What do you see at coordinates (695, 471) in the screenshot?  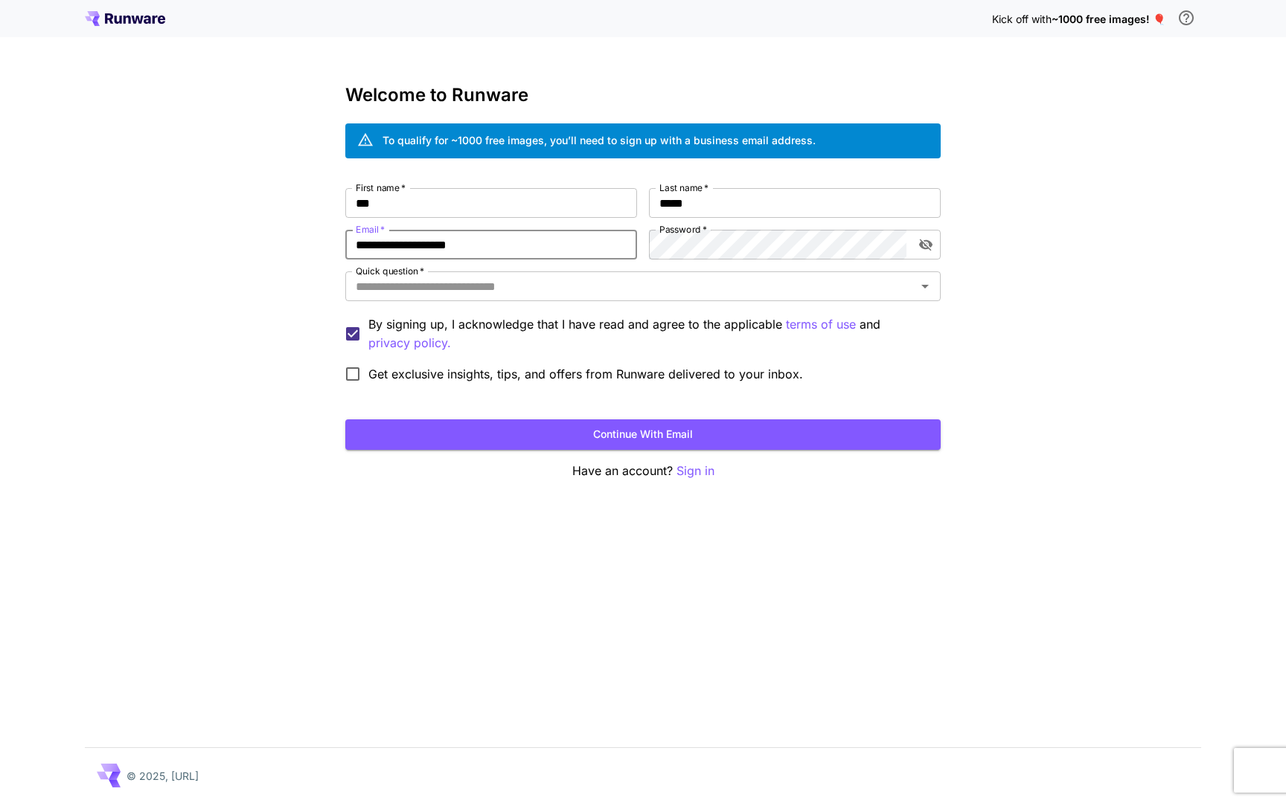 I see `button: Sign in` at bounding box center [695, 471].